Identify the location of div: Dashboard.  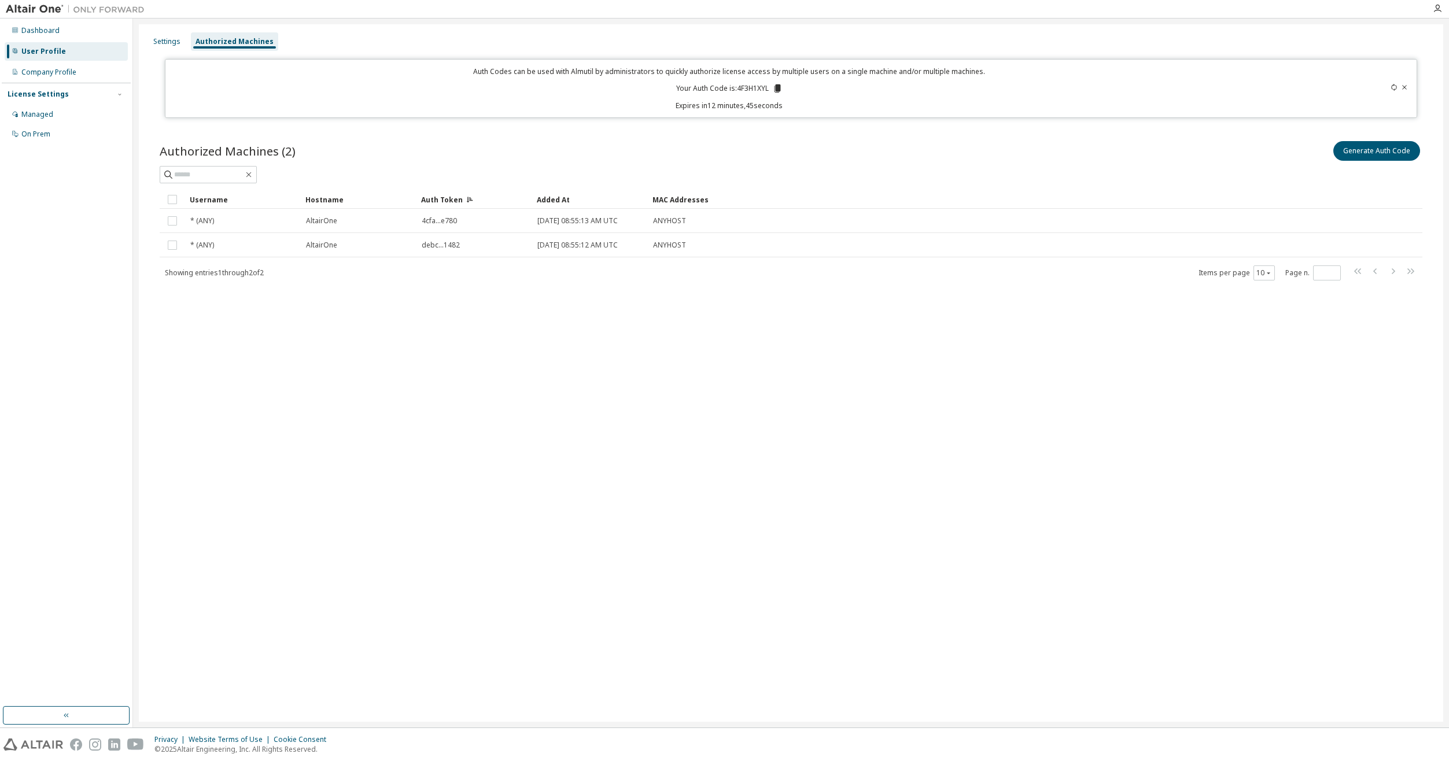
(40, 31).